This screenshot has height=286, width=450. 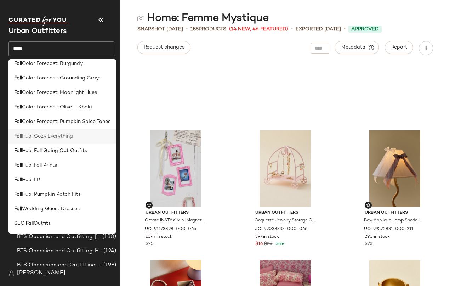 I want to click on span: Approved, so click(x=365, y=29).